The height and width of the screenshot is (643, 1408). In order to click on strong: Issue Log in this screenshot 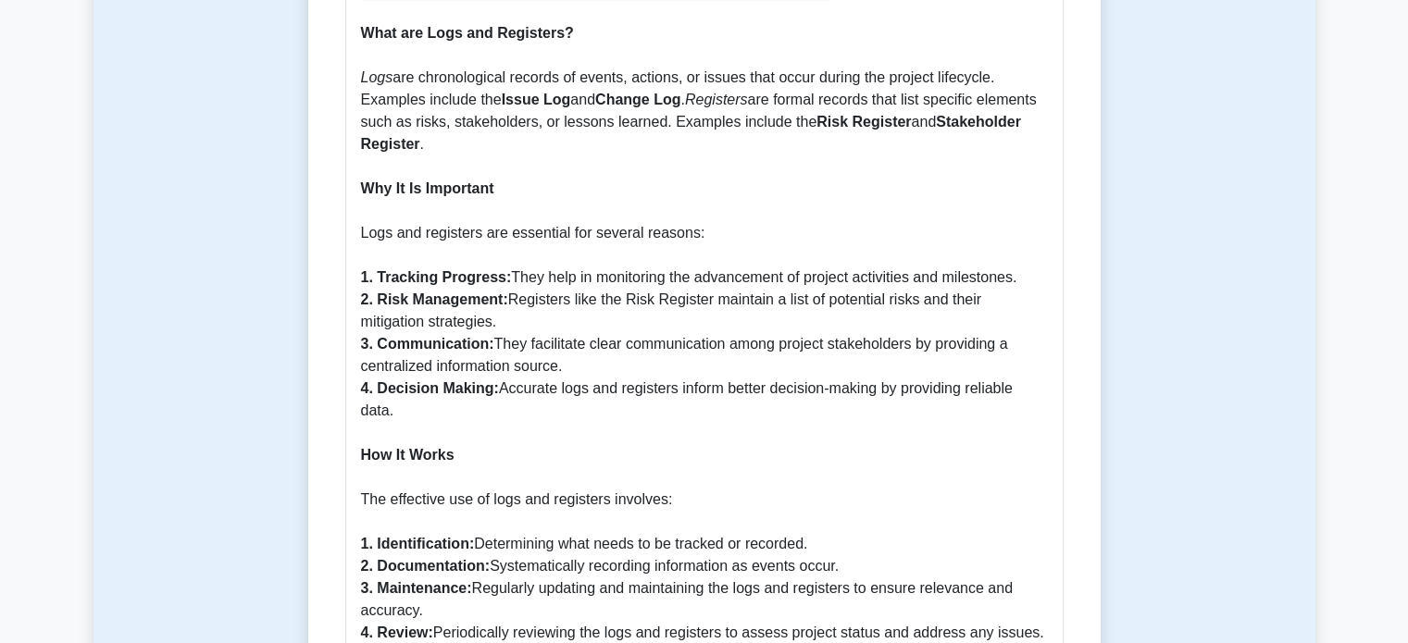, I will do `click(536, 99)`.